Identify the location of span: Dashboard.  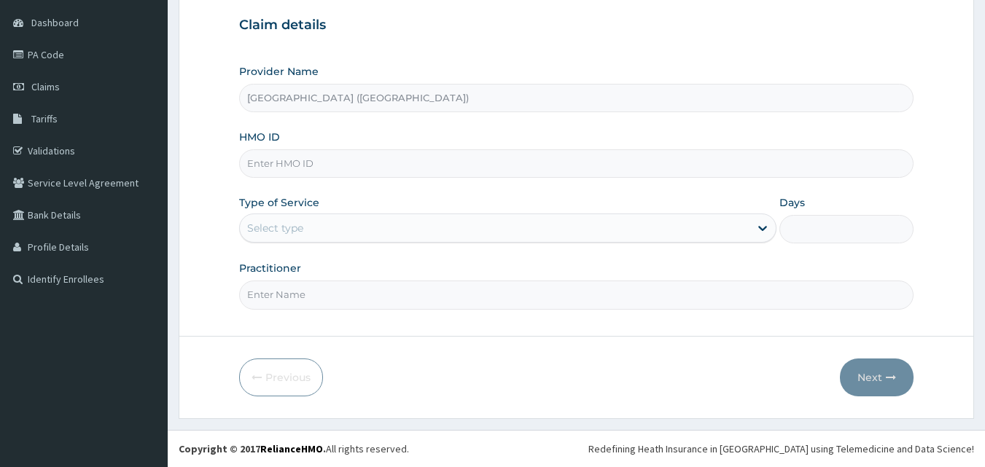
(55, 23).